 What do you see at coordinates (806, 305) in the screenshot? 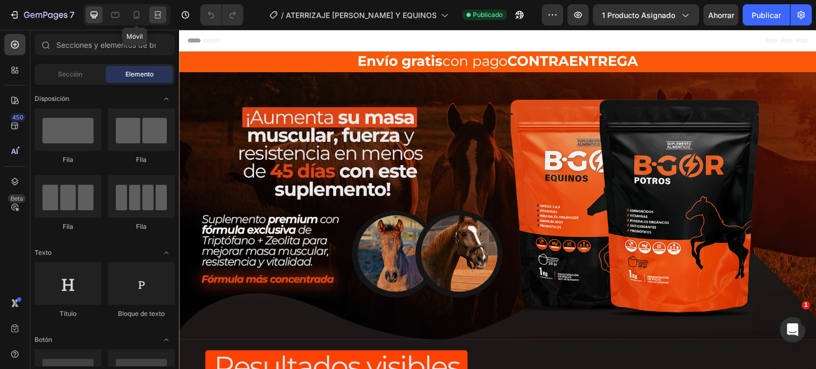
I see `font: 1` at bounding box center [806, 305].